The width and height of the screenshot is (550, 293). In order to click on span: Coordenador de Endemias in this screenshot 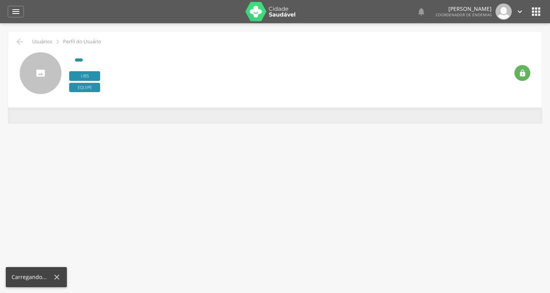, I will do `click(463, 15)`.